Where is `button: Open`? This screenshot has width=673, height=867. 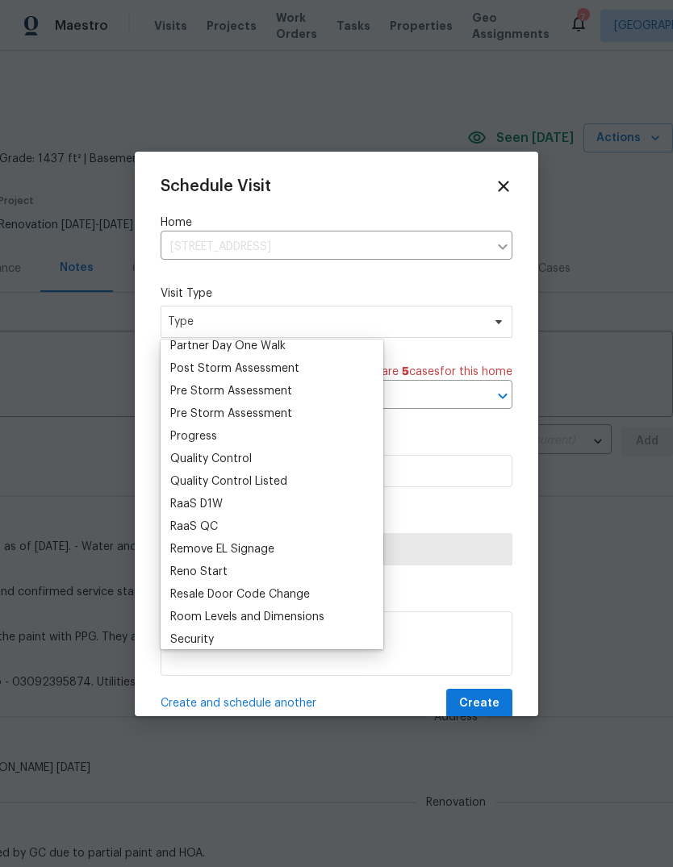 button: Open is located at coordinates (502, 396).